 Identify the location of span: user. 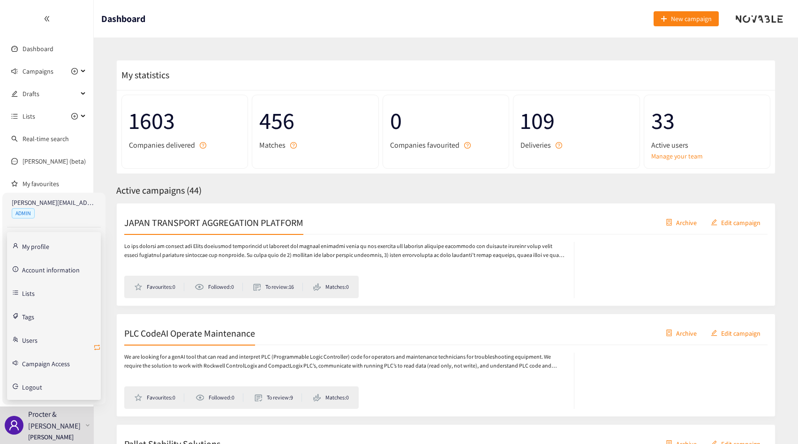
(14, 425).